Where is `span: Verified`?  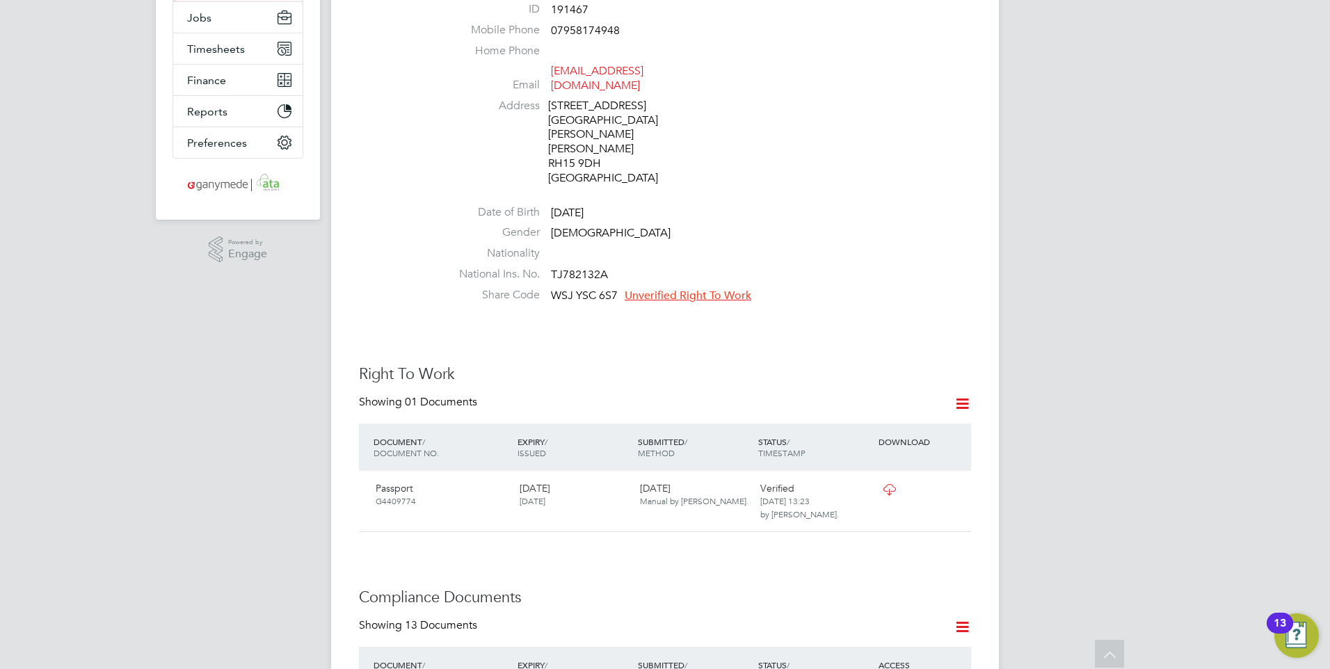
span: Verified is located at coordinates (777, 488).